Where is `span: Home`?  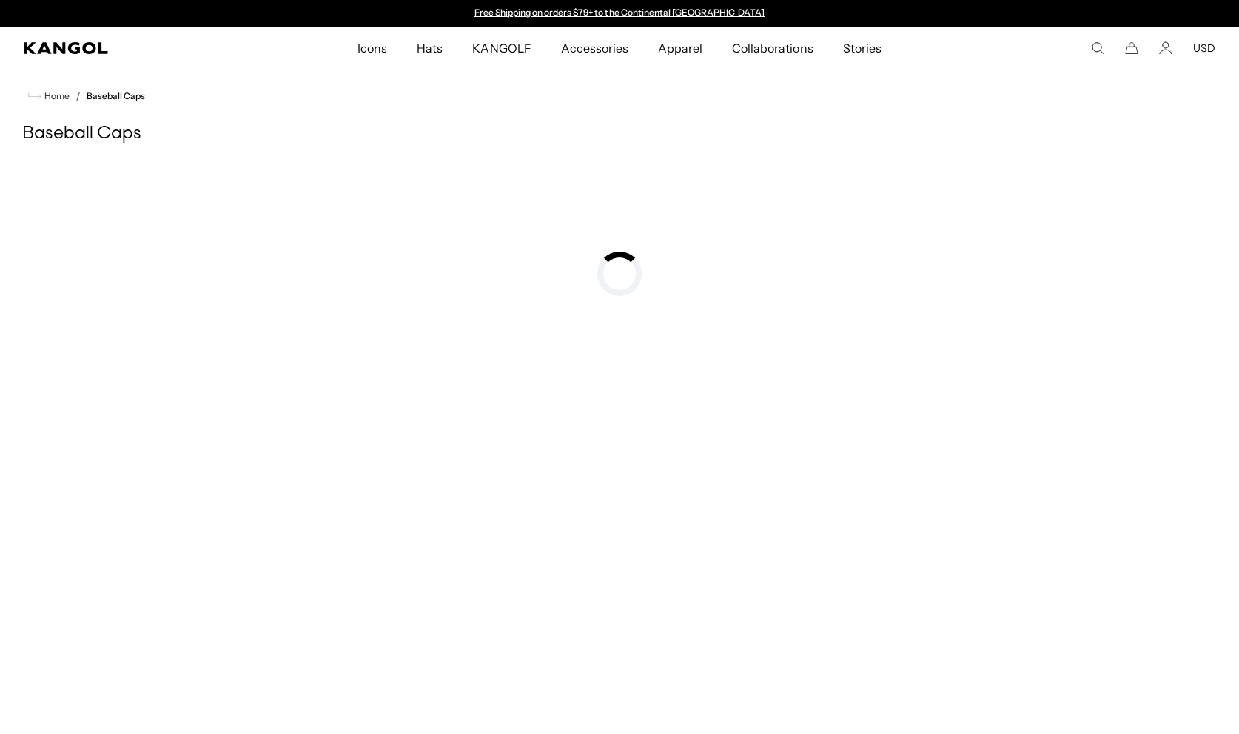
span: Home is located at coordinates (56, 96).